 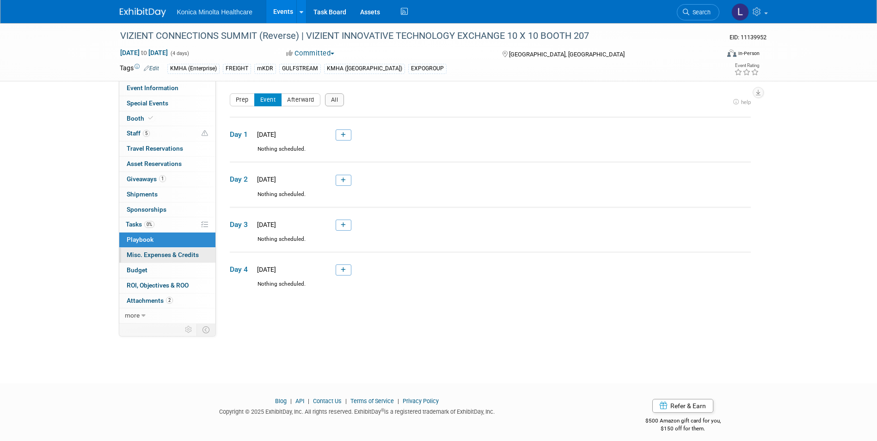 What do you see at coordinates (740, 12) in the screenshot?
I see `img: Lisette Carrara` at bounding box center [740, 12].